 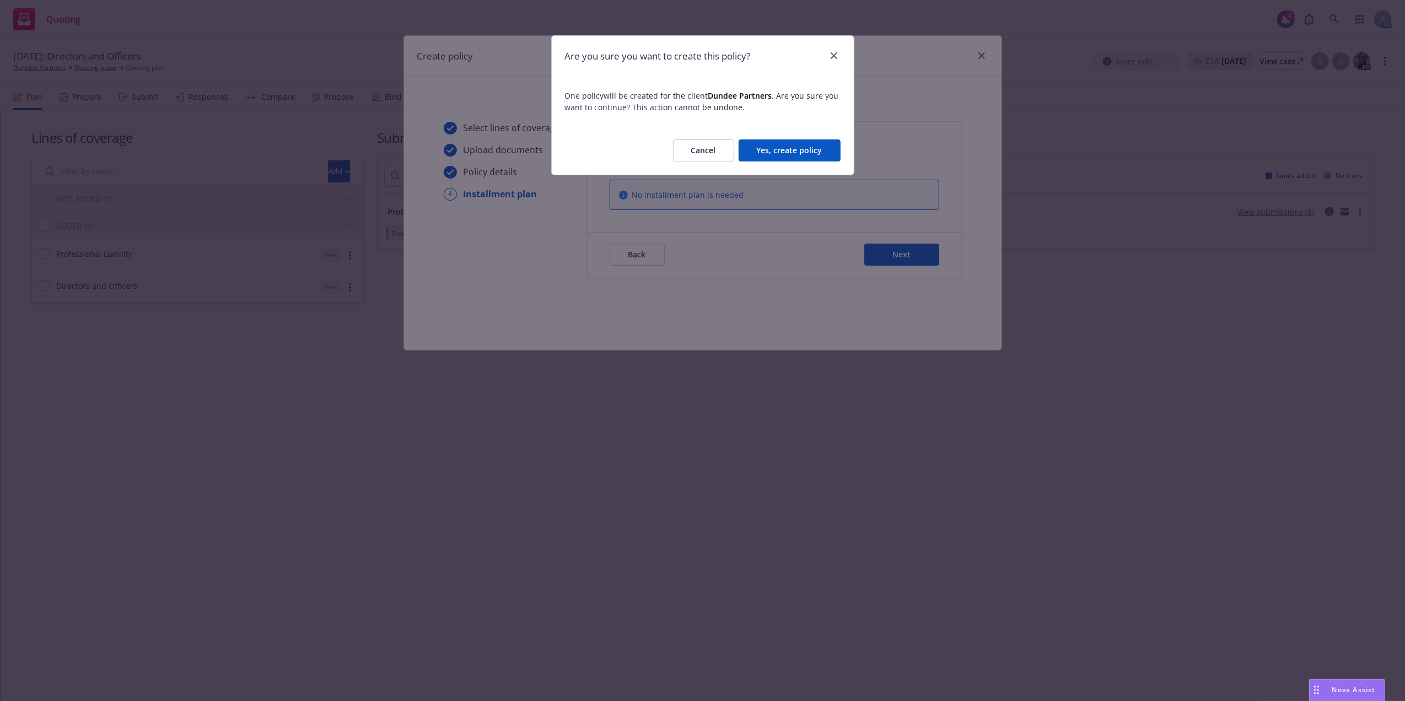 What do you see at coordinates (789, 150) in the screenshot?
I see `button: Yes, create policy` at bounding box center [789, 150].